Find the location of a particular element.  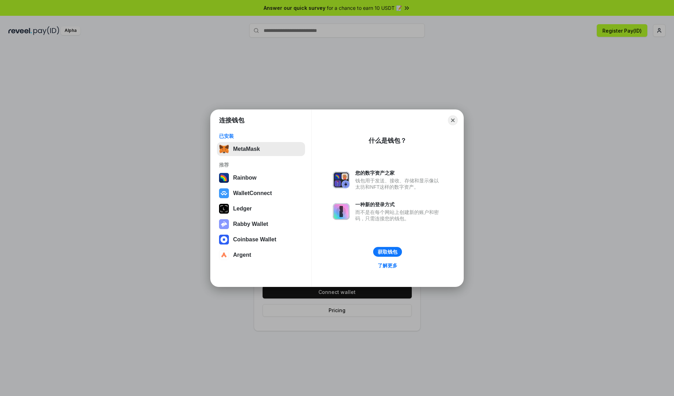

div: 什么是钱包？ is located at coordinates (387, 141).